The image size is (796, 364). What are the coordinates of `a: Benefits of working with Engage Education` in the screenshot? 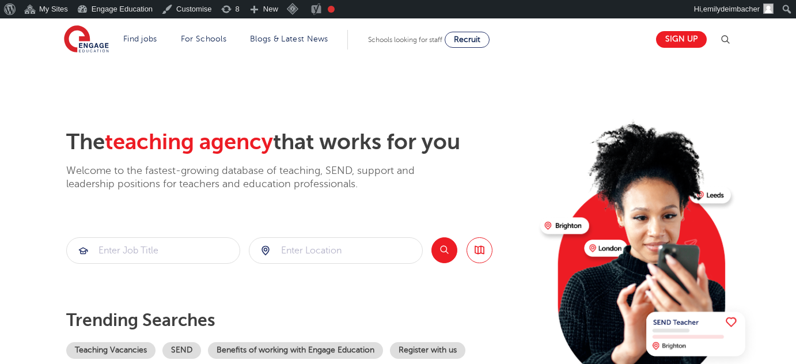 It's located at (296, 350).